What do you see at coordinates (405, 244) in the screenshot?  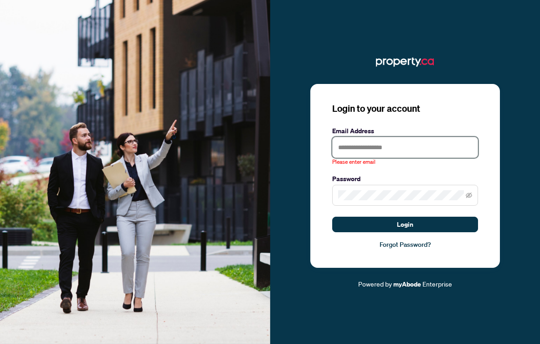 I see `a: Forgot Password?` at bounding box center [405, 244].